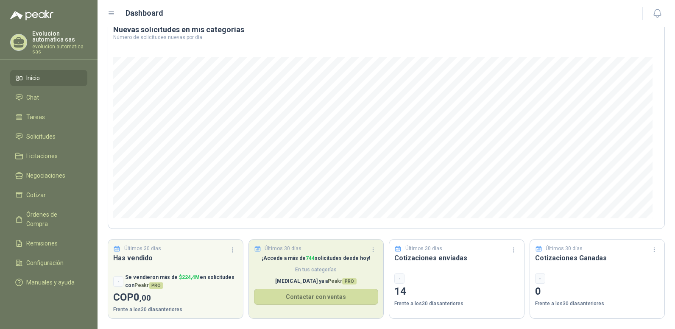  I want to click on a: Negociaciones, so click(49, 176).